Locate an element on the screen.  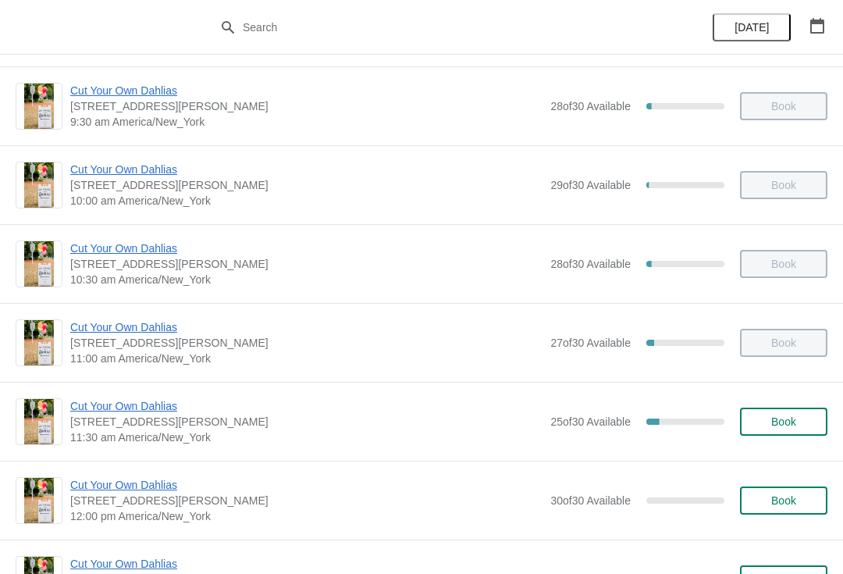
span: 11:30 am America/New_York is located at coordinates (306, 437).